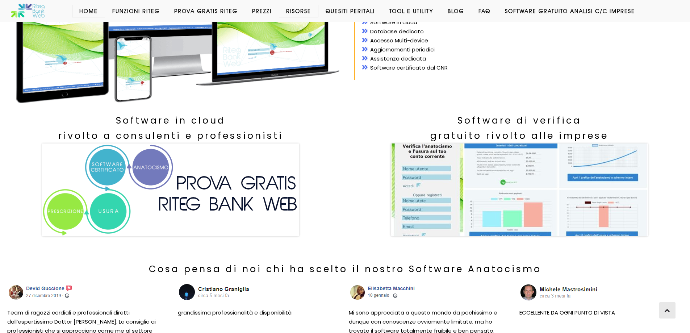 This screenshot has height=333, width=690. What do you see at coordinates (520, 50) in the screenshot?
I see `li: Aggiornamenti periodici` at bounding box center [520, 50].